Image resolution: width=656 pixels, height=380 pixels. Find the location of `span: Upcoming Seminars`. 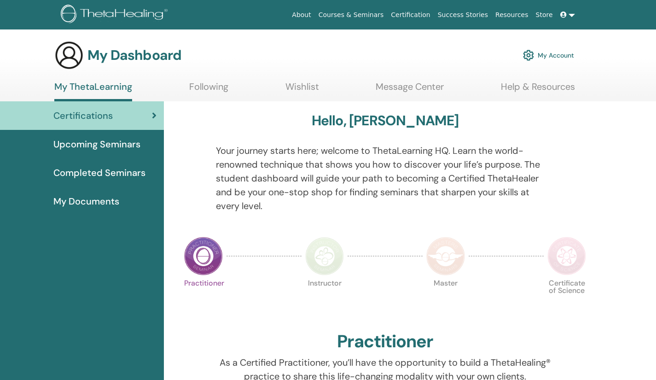

span: Upcoming Seminars is located at coordinates (97, 144).